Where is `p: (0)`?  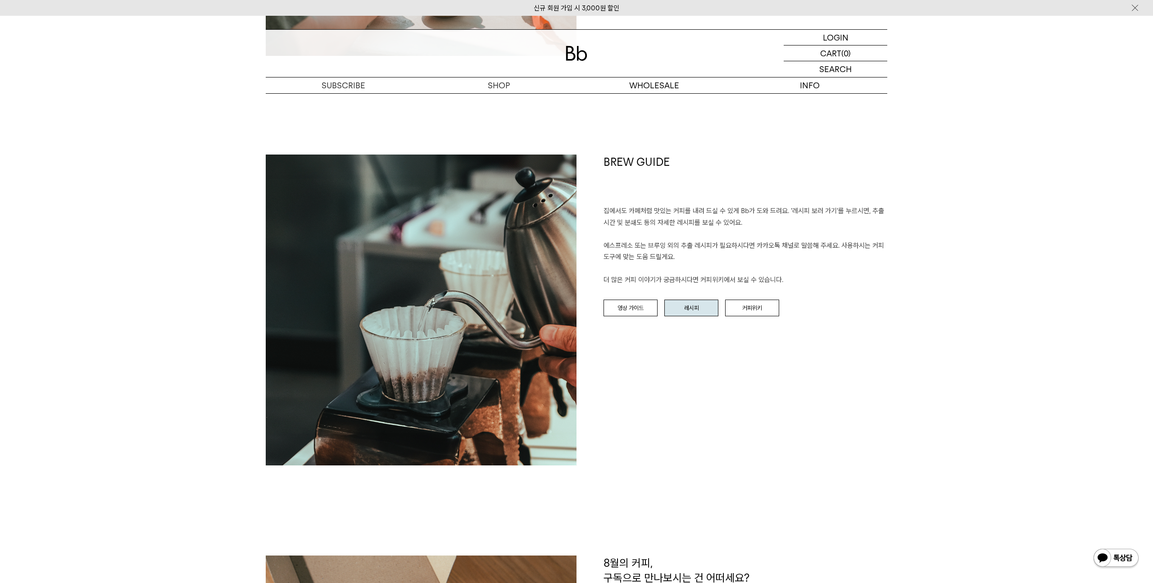 p: (0) is located at coordinates (846, 53).